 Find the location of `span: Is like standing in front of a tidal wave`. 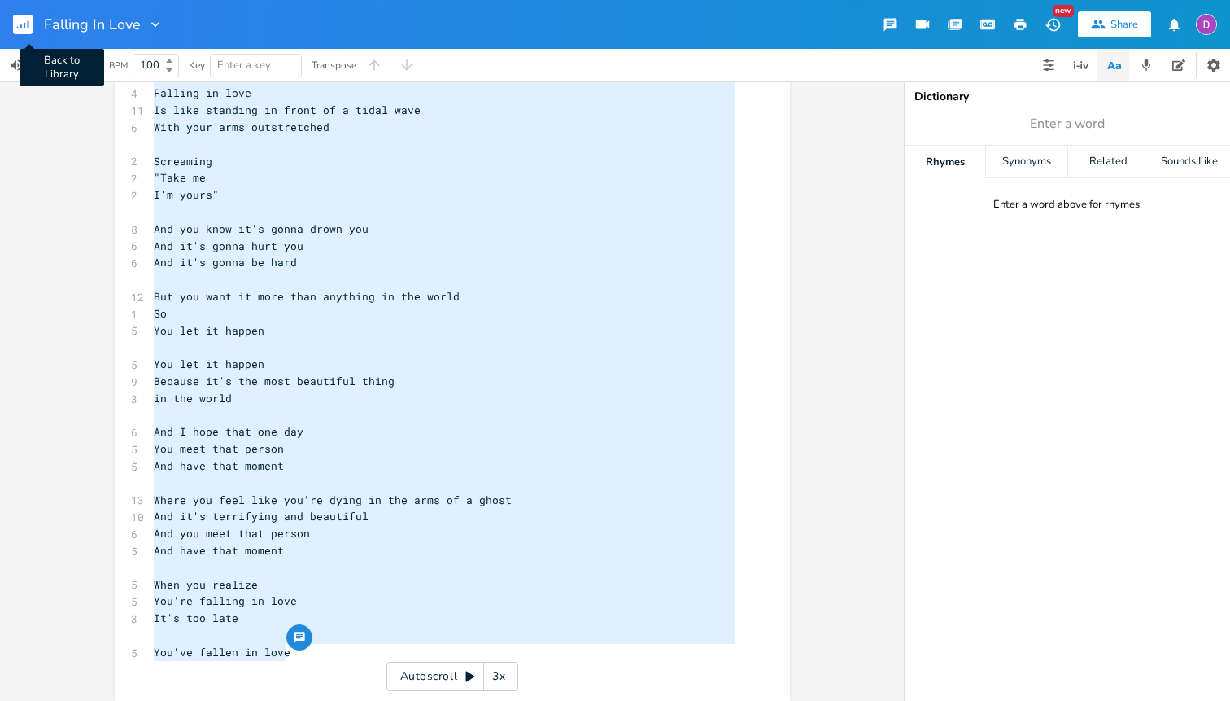

span: Is like standing in front of a tidal wave is located at coordinates (287, 110).